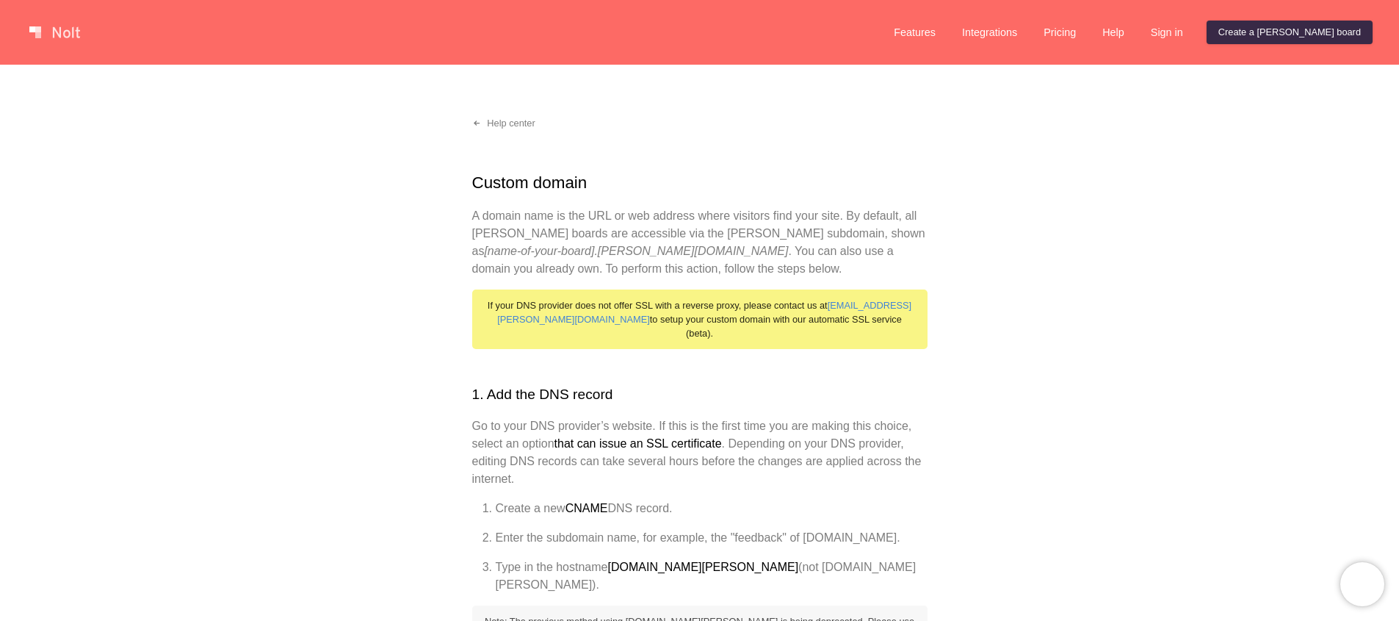  I want to click on p: A domain name is the URL or web address where visitors find your site. By default, all [PERSON_NA..., so click(700, 242).